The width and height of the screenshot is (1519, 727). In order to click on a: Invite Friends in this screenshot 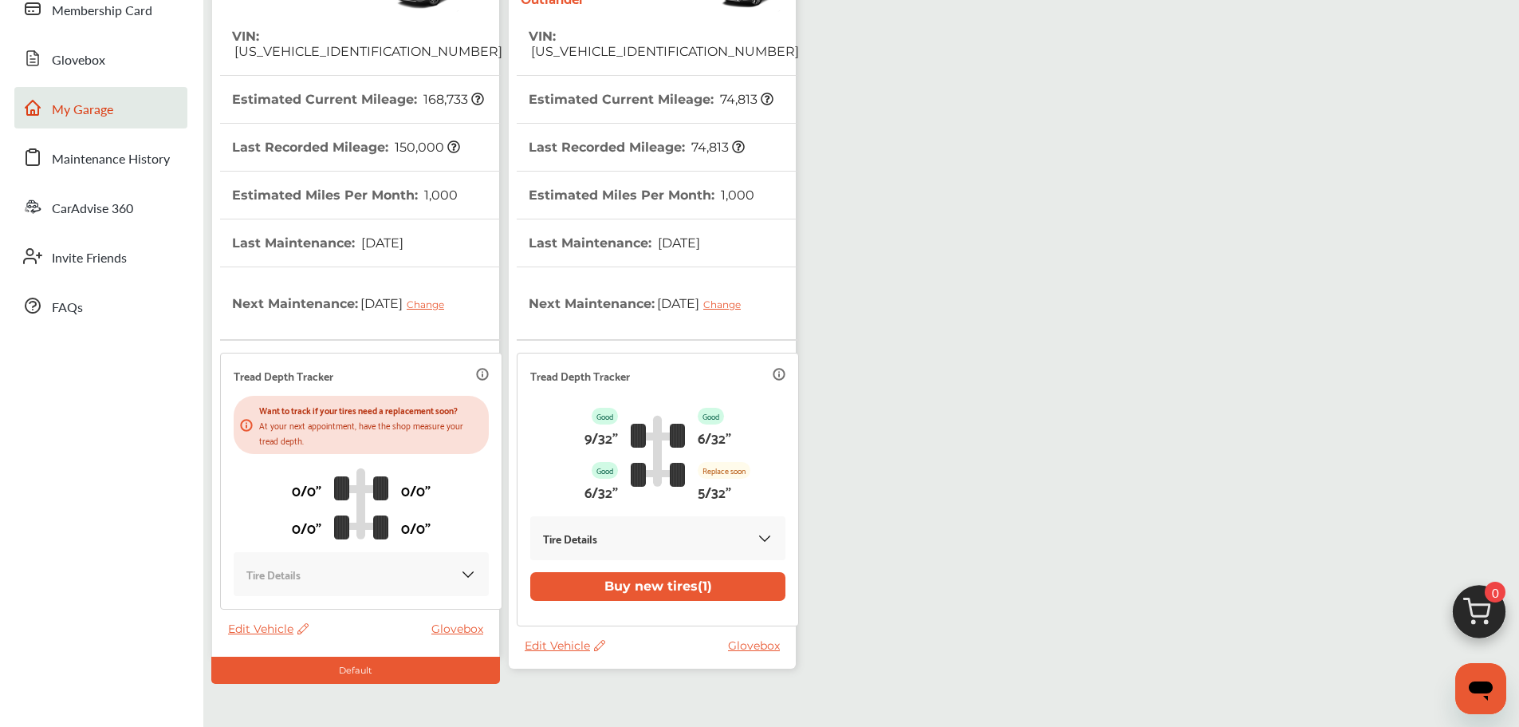, I will do `click(100, 256)`.